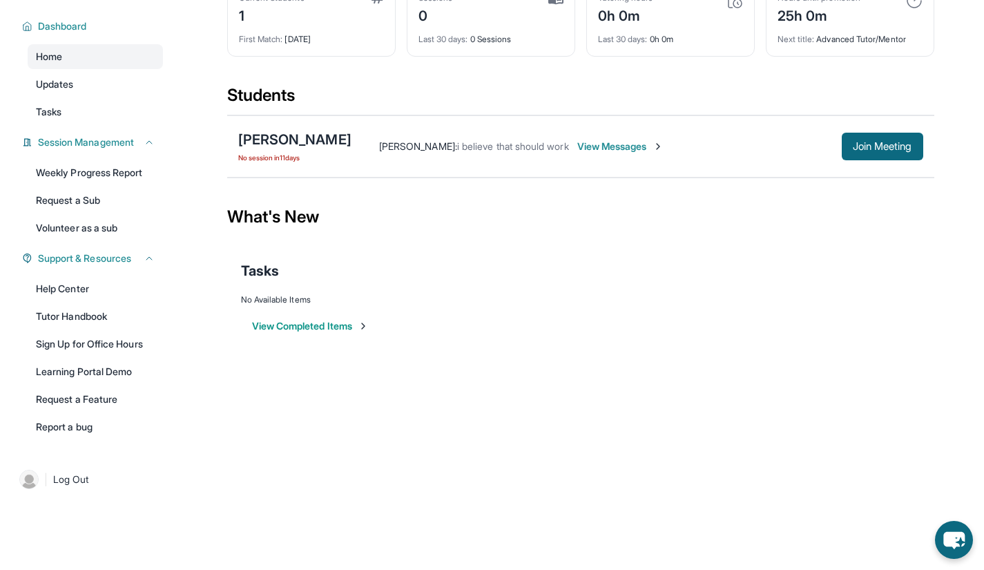 The height and width of the screenshot is (570, 984). What do you see at coordinates (55, 84) in the screenshot?
I see `span: Updates` at bounding box center [55, 84].